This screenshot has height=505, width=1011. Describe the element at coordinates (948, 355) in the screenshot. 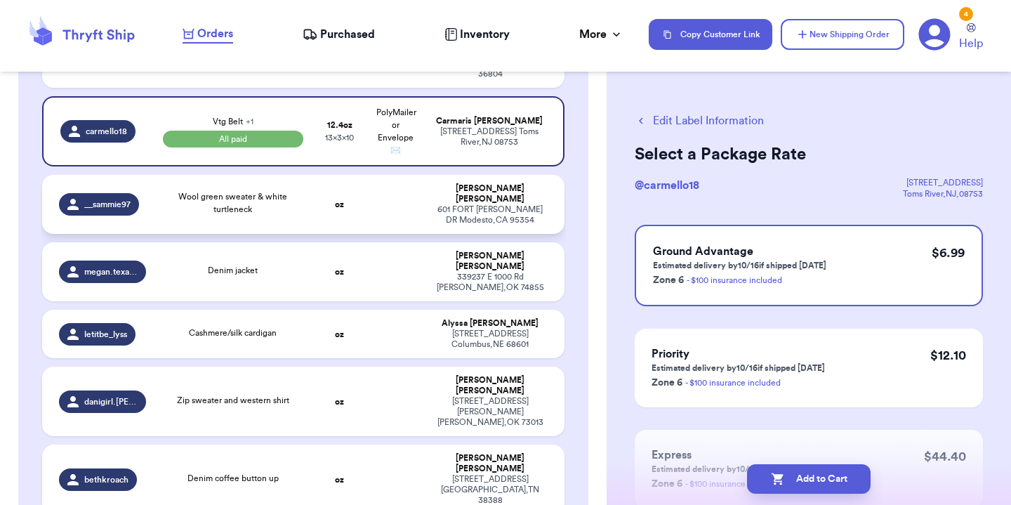

I see `p: $ 12.10` at that location.